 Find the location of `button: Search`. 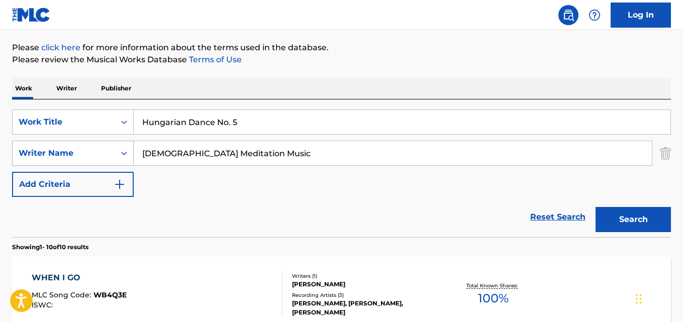

button: Search is located at coordinates (633, 220).